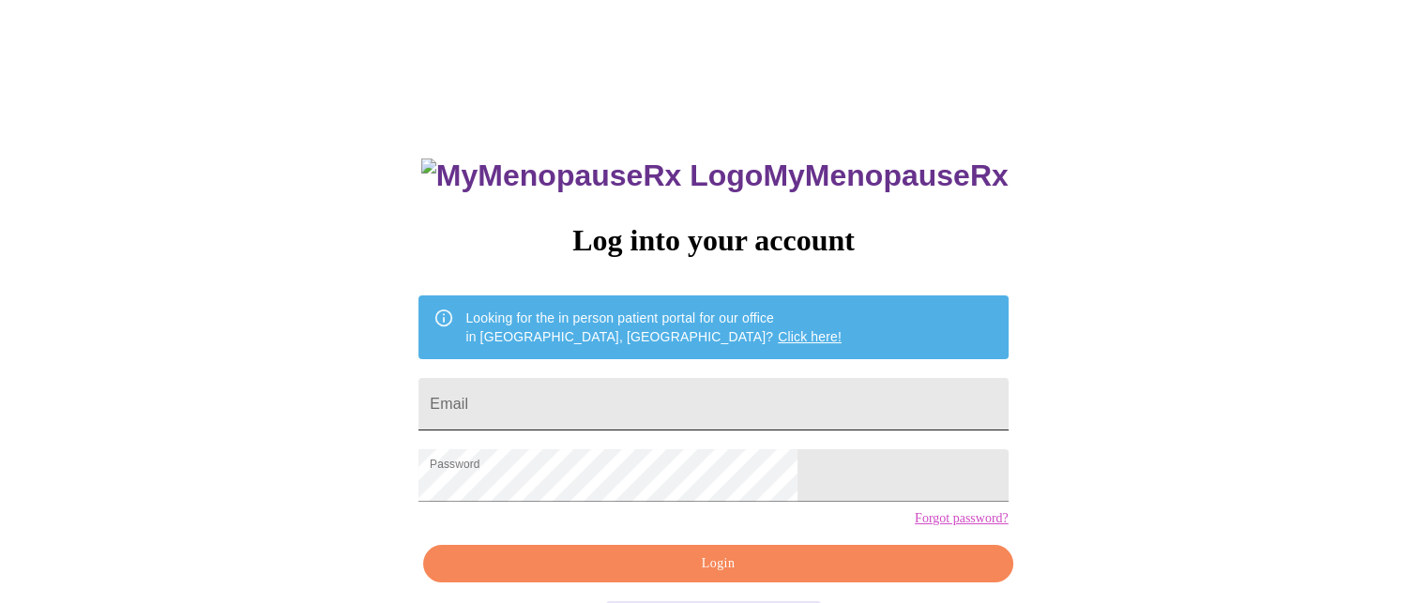  I want to click on h3: Log into your account, so click(713, 240).